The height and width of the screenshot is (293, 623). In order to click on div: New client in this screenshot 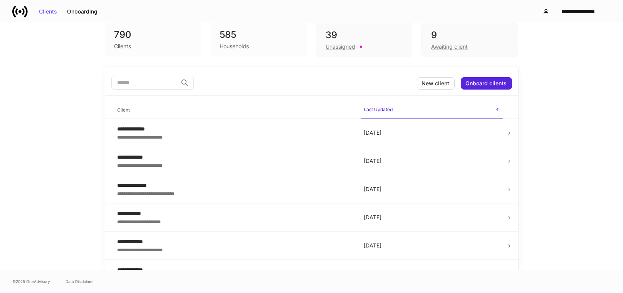, I will do `click(436, 83)`.